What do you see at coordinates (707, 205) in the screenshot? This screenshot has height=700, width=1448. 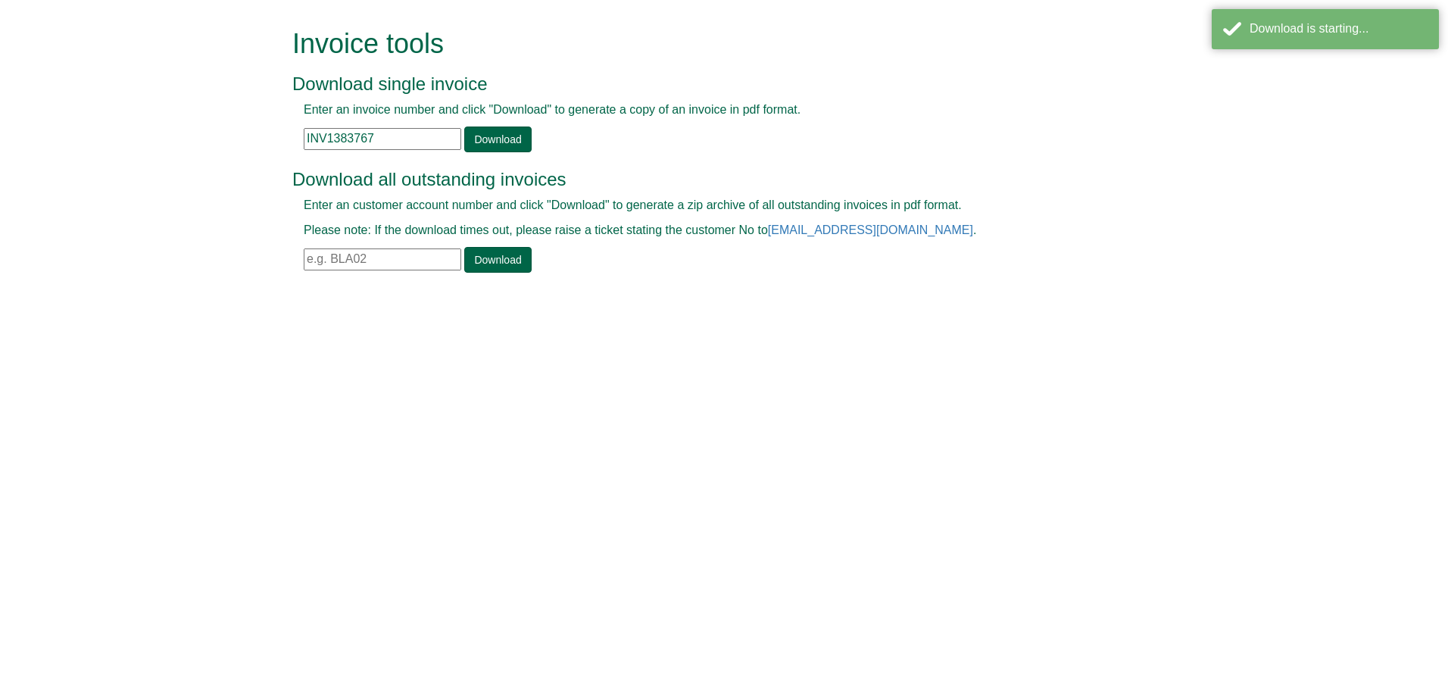 I see `p: Enter an customer account number and click "Download" to generate a zip archive of all outstandin...` at bounding box center [707, 205].